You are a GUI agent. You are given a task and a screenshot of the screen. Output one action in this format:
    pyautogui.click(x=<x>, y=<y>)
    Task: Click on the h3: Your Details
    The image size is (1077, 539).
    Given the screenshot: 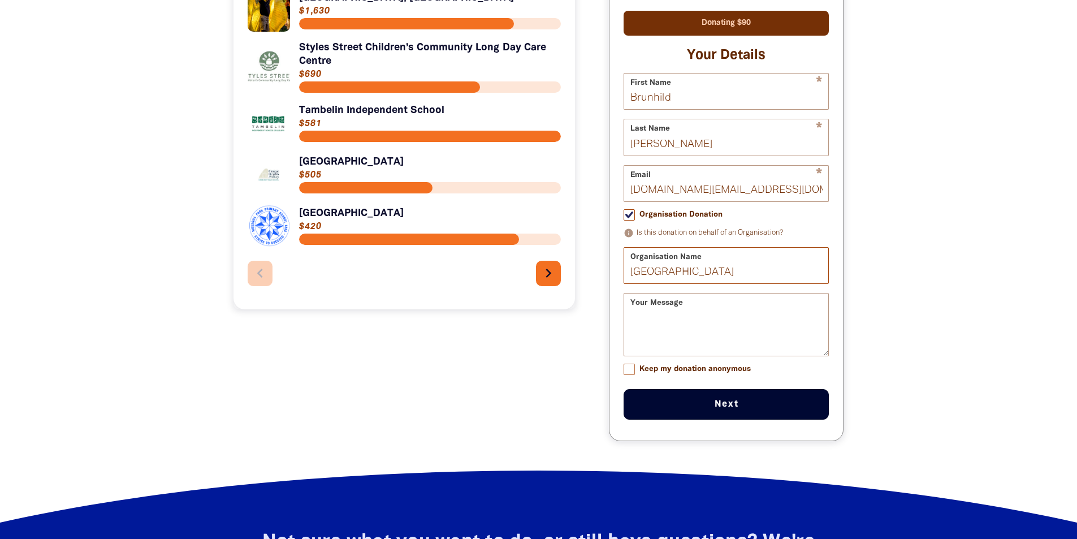 What is the action you would take?
    pyautogui.click(x=726, y=55)
    